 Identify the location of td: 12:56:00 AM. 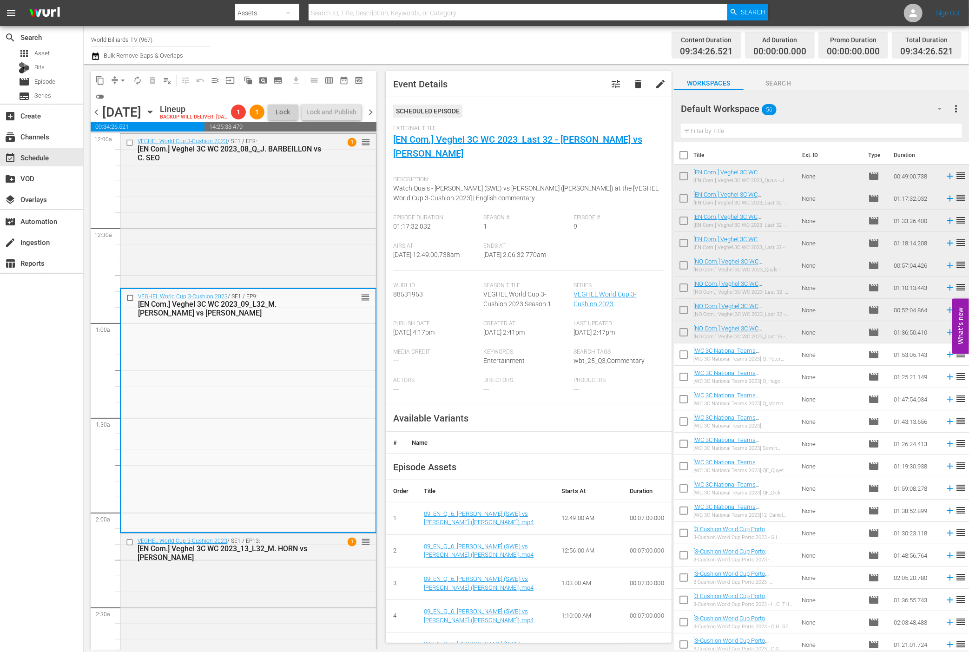
(588, 551).